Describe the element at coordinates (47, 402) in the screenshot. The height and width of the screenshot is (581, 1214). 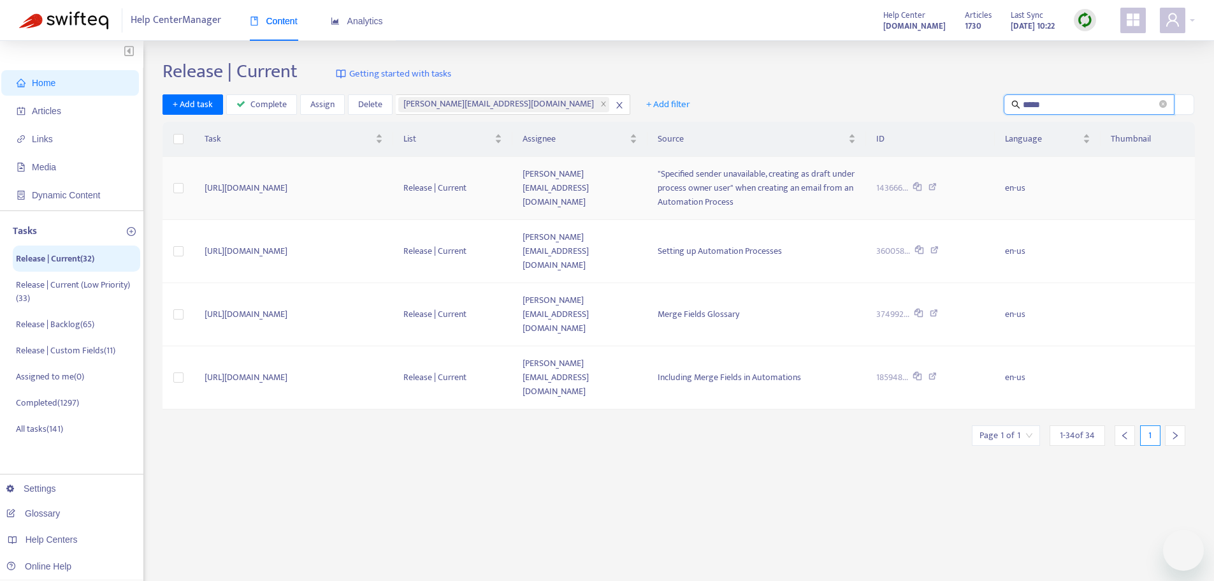
I see `p: Completed ( 1297 )` at that location.